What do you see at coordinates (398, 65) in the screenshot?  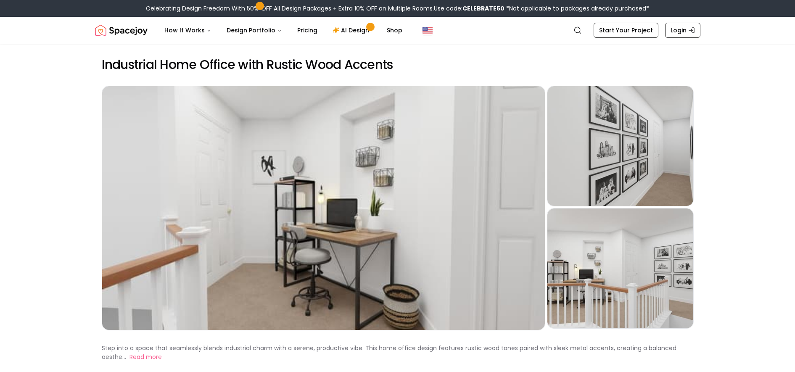 I see `h2: Industrial Home Office with Rustic Wood Accents` at bounding box center [398, 65].